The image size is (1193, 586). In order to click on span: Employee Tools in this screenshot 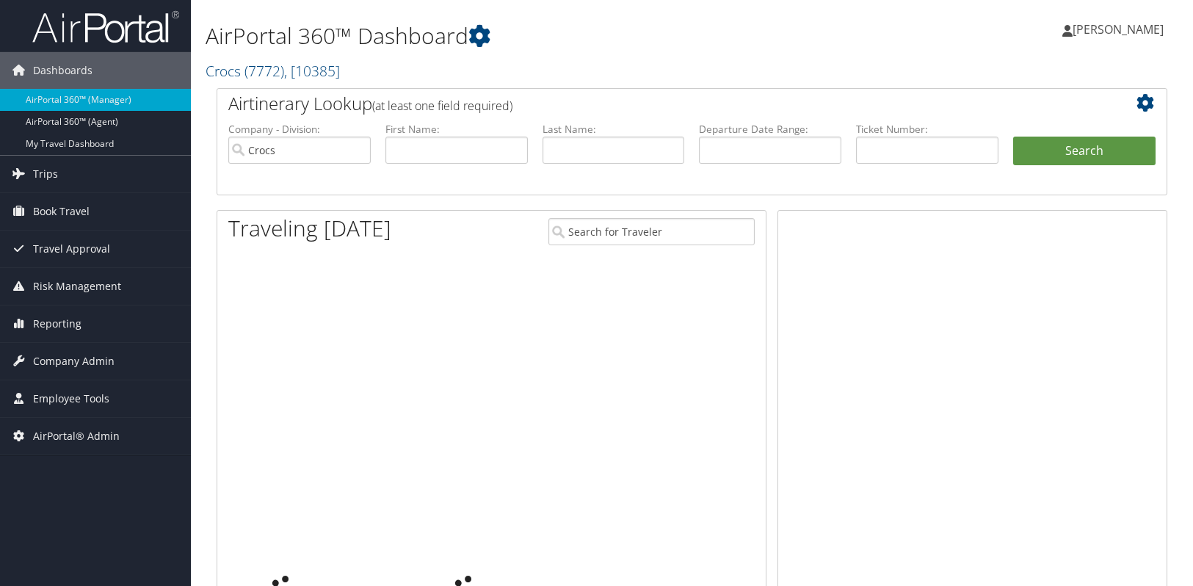, I will do `click(71, 399)`.